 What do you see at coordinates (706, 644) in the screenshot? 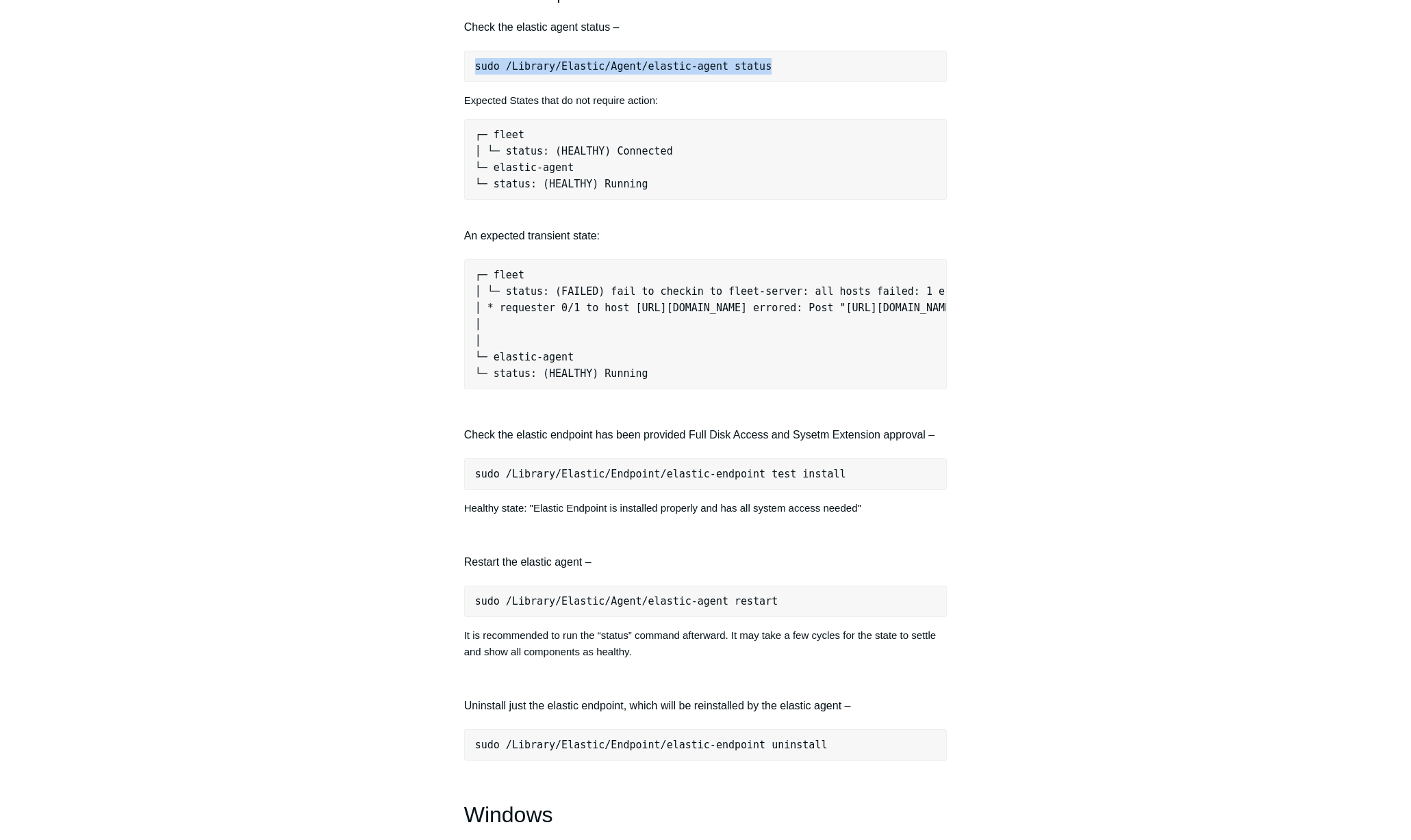
I see `p: It is recommended to run the “status” command afterward. It may take a few cycles for the state t...` at bounding box center [706, 644].